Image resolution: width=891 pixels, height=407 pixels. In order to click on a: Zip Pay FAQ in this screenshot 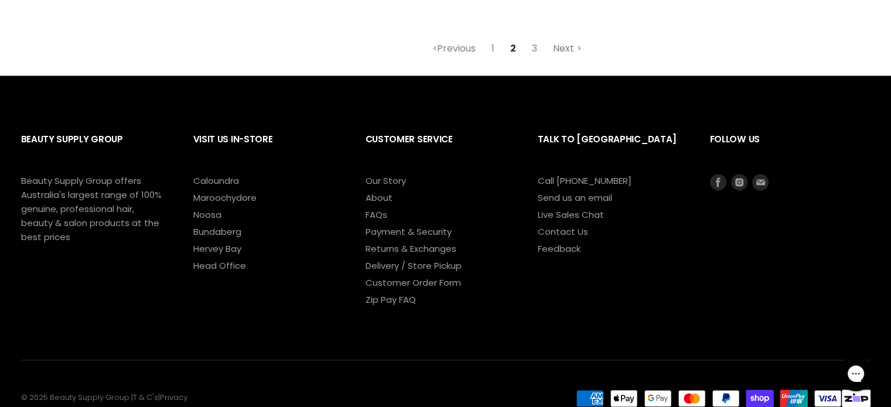, I will do `click(391, 299)`.